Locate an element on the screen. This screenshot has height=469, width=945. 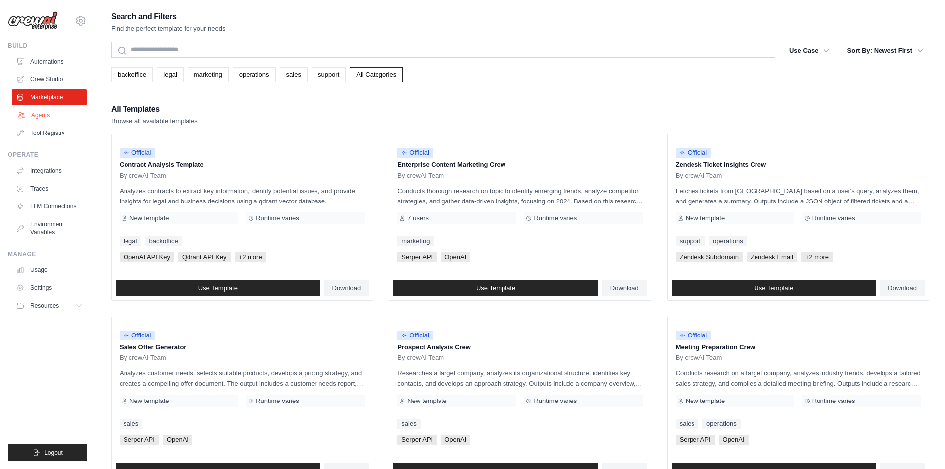
span: Logout is located at coordinates (53, 453).